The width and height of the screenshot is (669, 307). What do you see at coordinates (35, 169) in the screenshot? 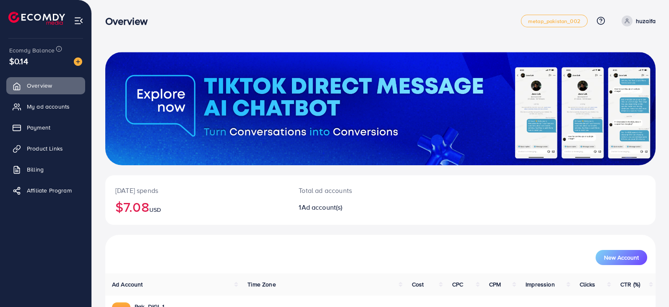
I see `span: Billing` at bounding box center [35, 169].